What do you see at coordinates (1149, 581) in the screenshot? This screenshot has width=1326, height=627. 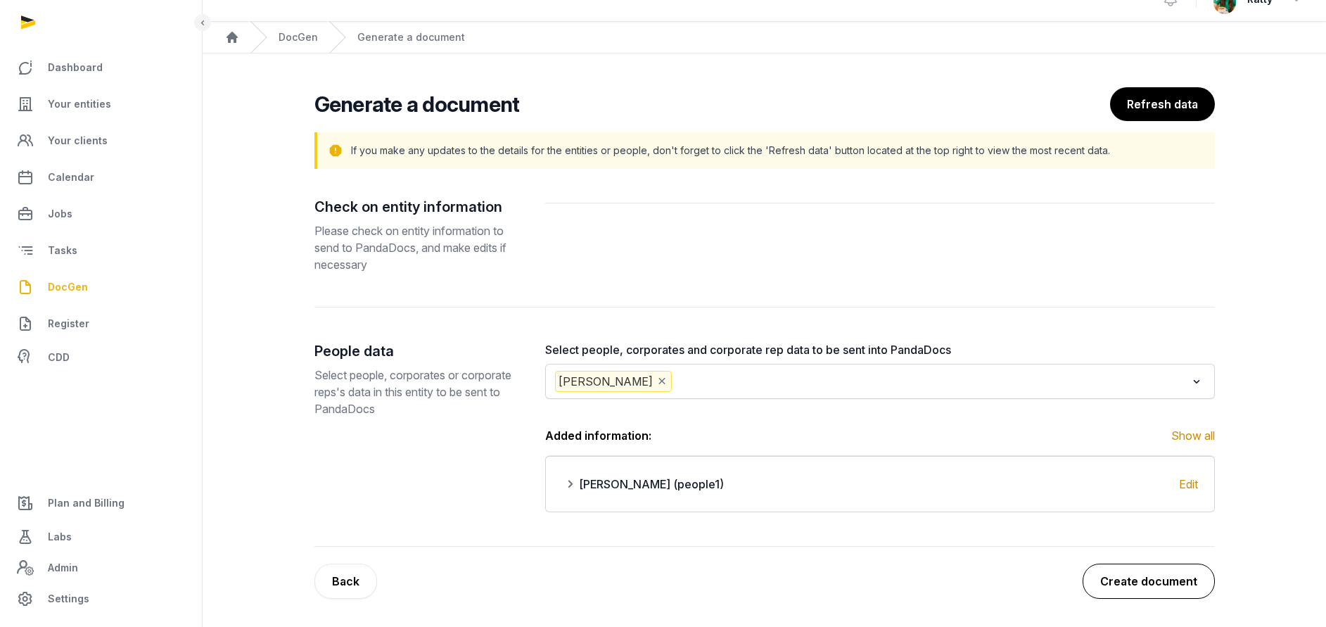 I see `button: Create document` at bounding box center [1149, 581].